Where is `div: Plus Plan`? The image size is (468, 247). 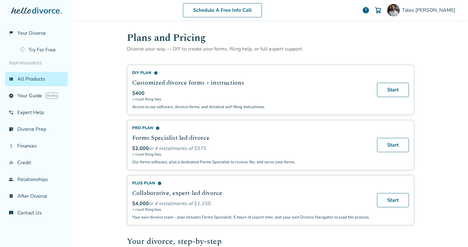
div: Plus Plan is located at coordinates (251, 183).